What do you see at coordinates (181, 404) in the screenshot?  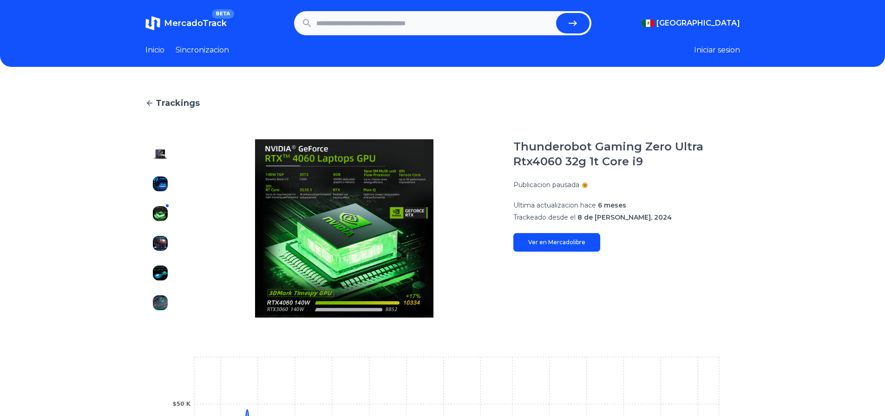 I see `tspan: $50 K` at bounding box center [181, 404].